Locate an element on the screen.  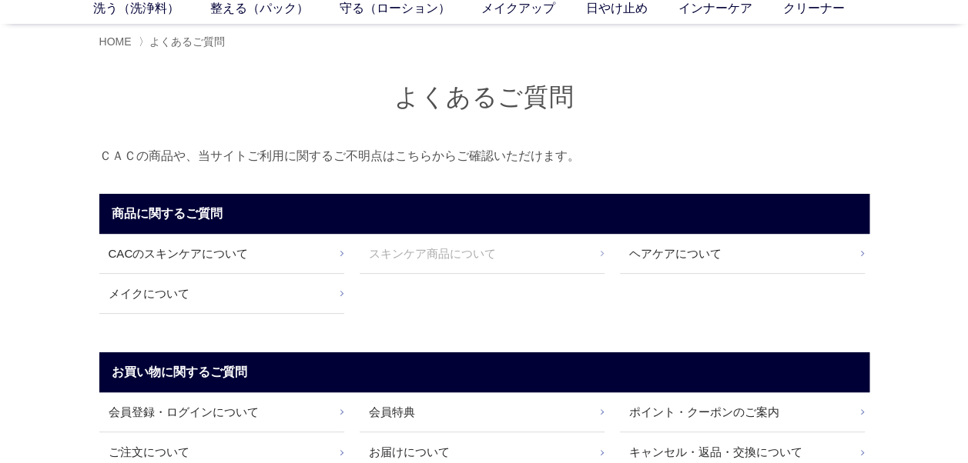
a: 会員登録・ログインについて is located at coordinates (222, 412).